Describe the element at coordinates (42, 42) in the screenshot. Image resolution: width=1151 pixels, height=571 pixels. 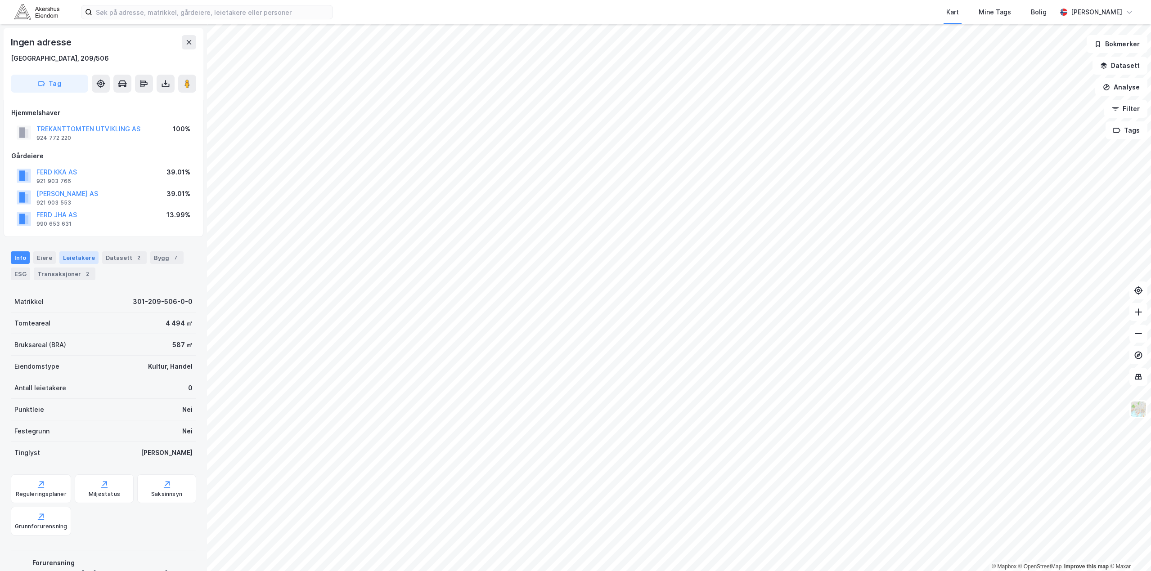
I see `div: Ingen adresse` at that location.